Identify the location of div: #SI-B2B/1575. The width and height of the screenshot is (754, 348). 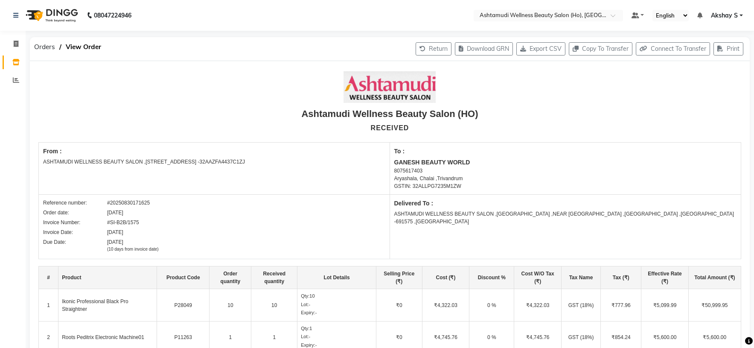
(123, 222).